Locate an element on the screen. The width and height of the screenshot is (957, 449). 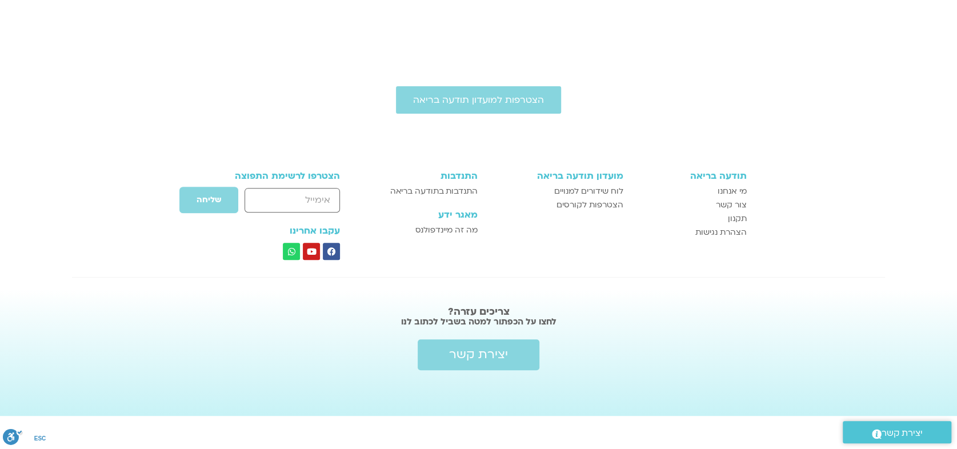
span: הצטרפות למועדון תודעה בריאה is located at coordinates (478, 100).